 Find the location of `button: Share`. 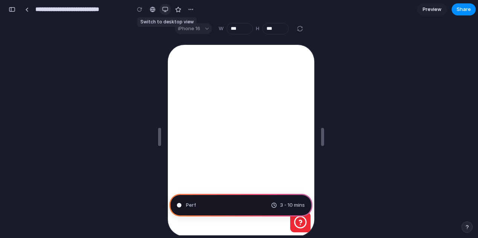

button: Share is located at coordinates (464, 9).